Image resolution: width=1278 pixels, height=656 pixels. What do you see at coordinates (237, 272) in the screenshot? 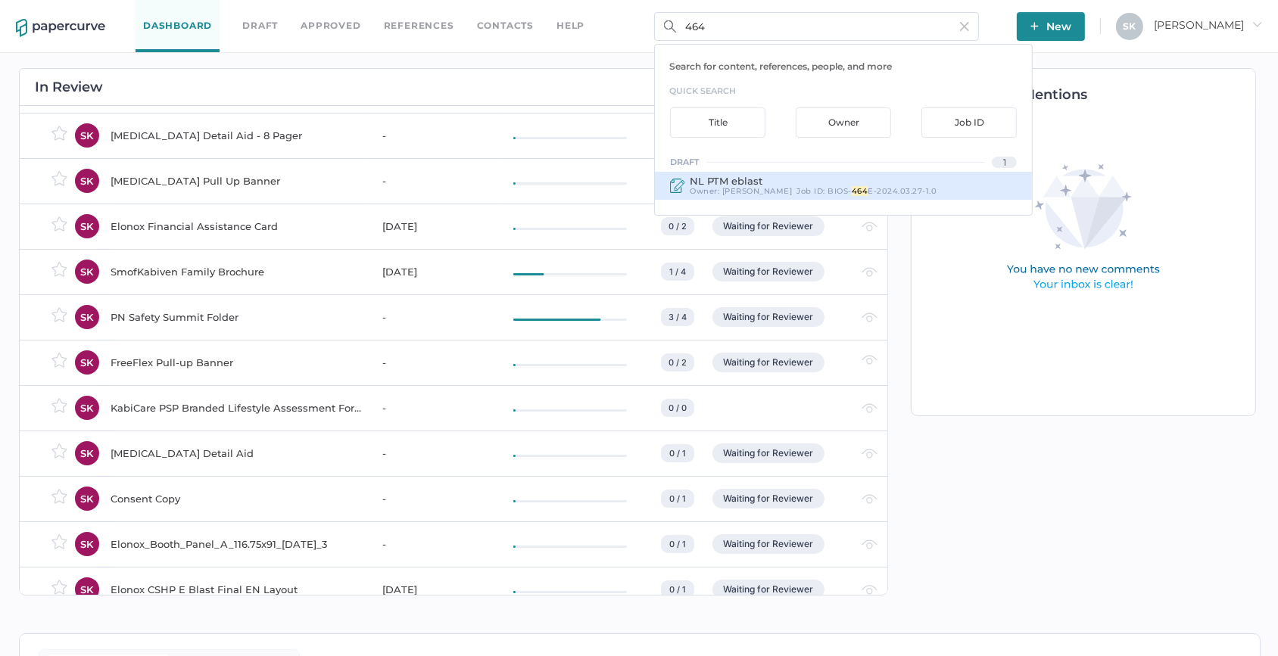
I see `div: SmofKabiven Family Brochure` at bounding box center [237, 272].